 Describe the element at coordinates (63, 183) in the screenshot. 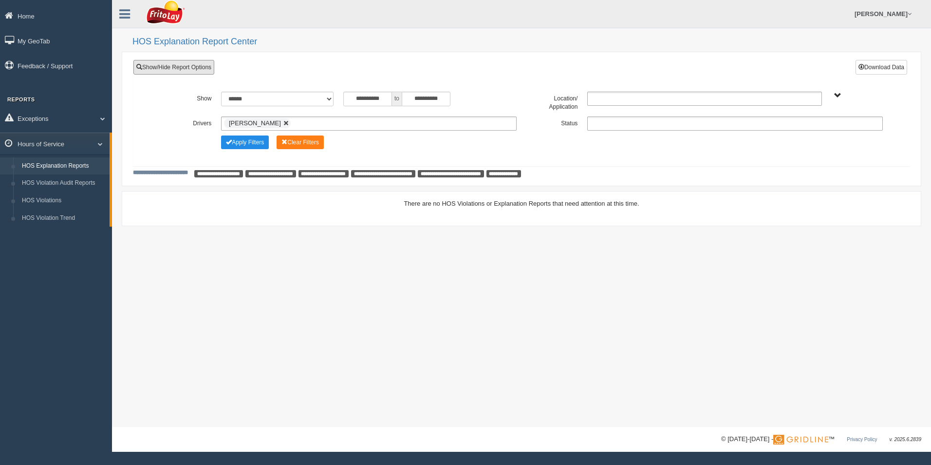

I see `a: HOS Violation Audit Reports` at that location.